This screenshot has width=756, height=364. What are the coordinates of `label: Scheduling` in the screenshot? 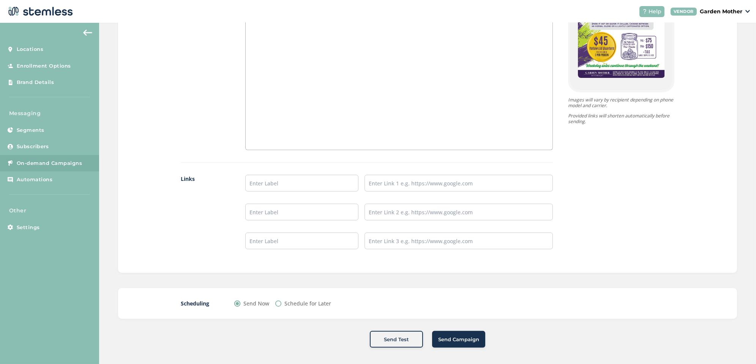 It's located at (200, 303).